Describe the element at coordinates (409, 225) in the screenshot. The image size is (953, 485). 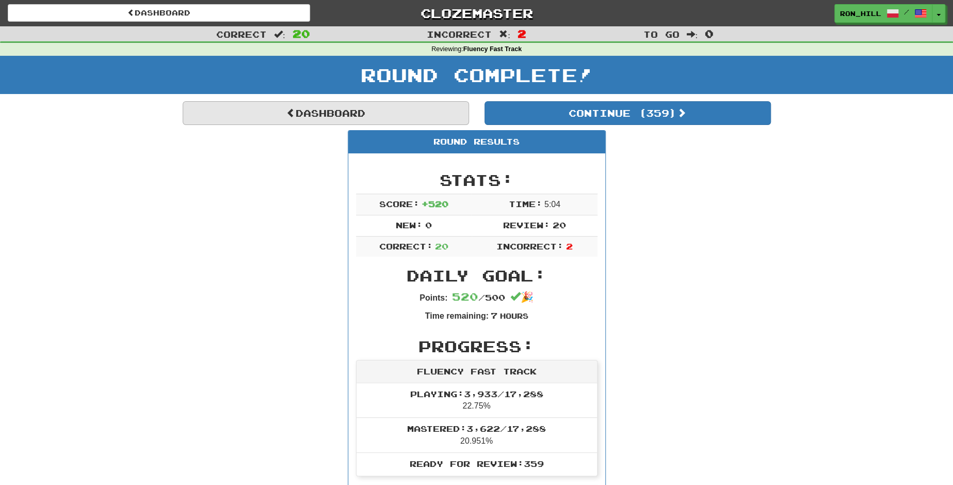
I see `span: New:` at that location.